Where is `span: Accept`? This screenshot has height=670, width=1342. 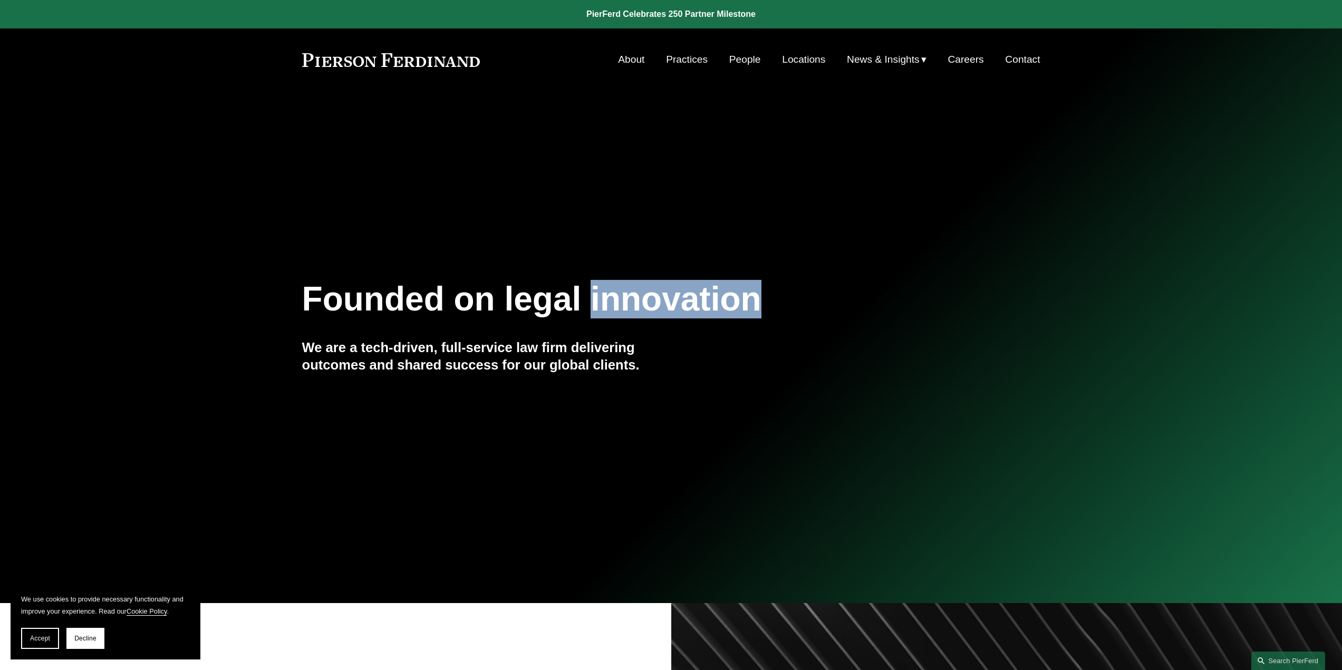
span: Accept is located at coordinates (40, 639).